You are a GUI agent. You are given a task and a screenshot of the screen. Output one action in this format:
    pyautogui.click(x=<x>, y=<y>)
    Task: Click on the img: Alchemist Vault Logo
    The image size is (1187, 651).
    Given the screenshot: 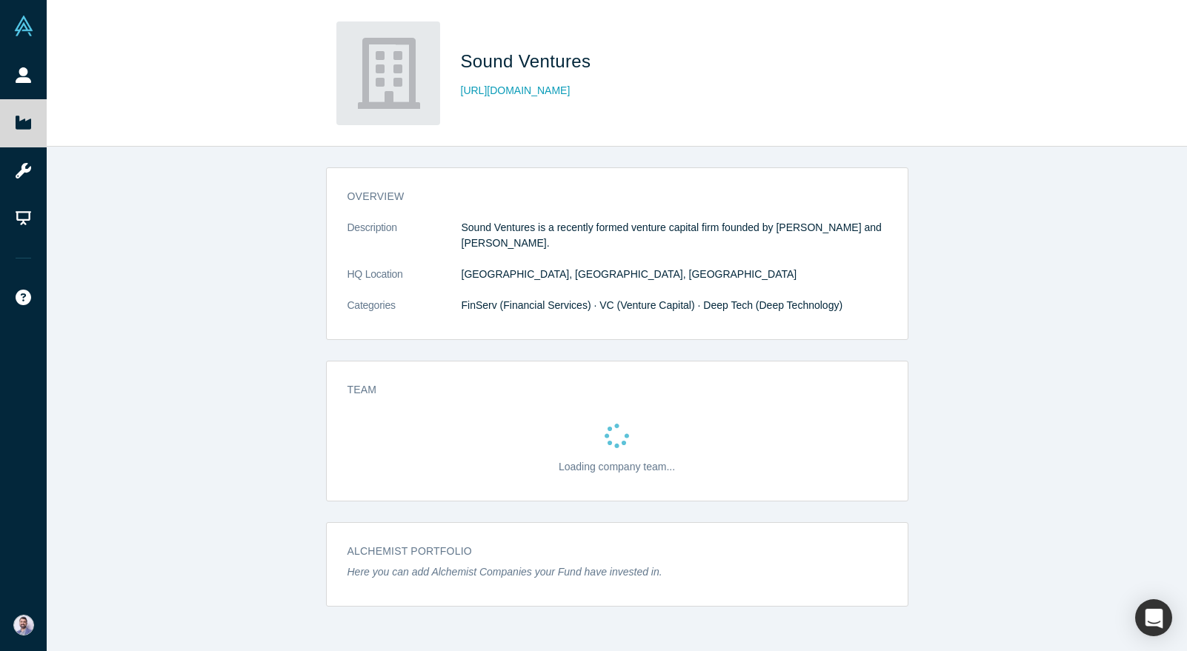 What is the action you would take?
    pyautogui.click(x=24, y=26)
    